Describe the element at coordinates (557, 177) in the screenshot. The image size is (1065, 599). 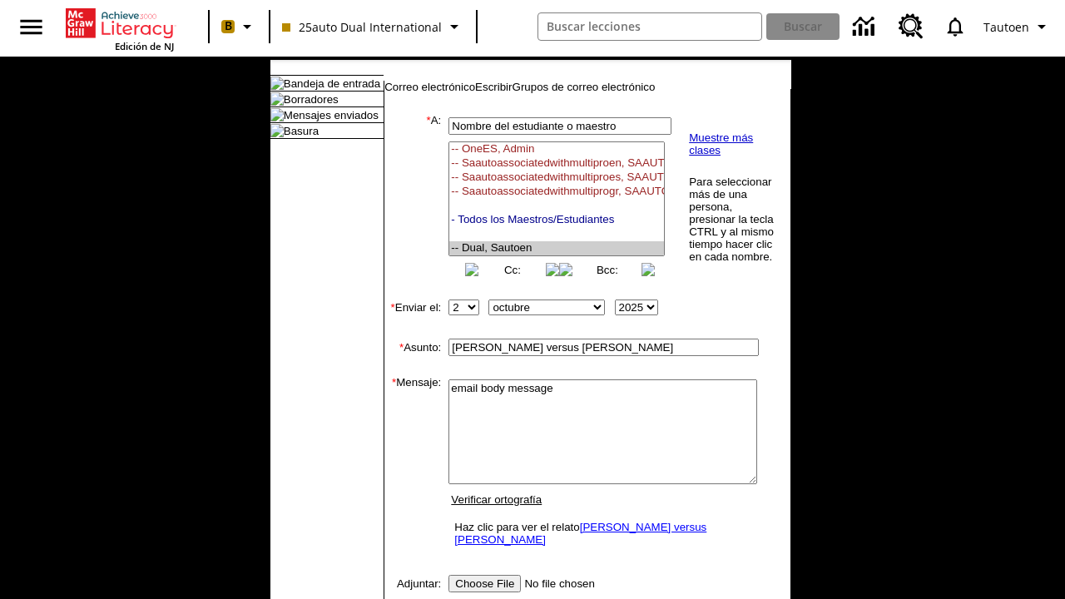
I see `option: -- Saautoassociatedwithmultiproes, SAAUTOASSOCIATEDWITHMULTIPROGRAMES` at that location.